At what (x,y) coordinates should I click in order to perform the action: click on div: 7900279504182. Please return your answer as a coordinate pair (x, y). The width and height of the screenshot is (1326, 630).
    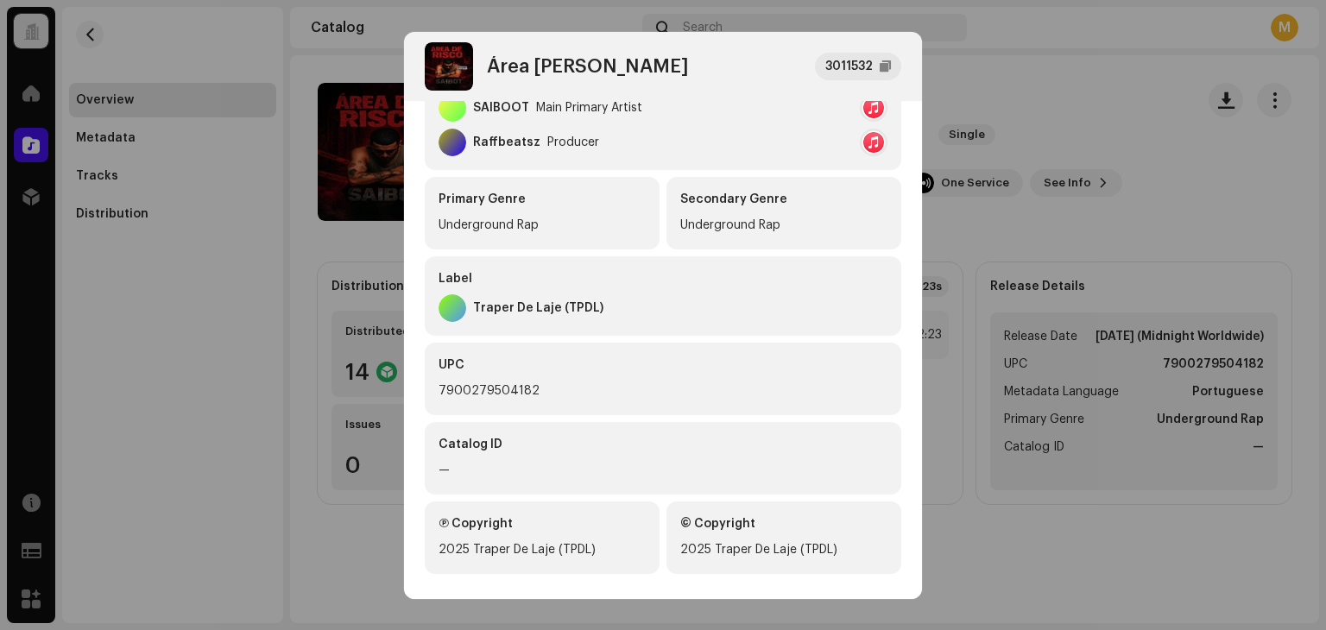
    Looking at the image, I should click on (663, 391).